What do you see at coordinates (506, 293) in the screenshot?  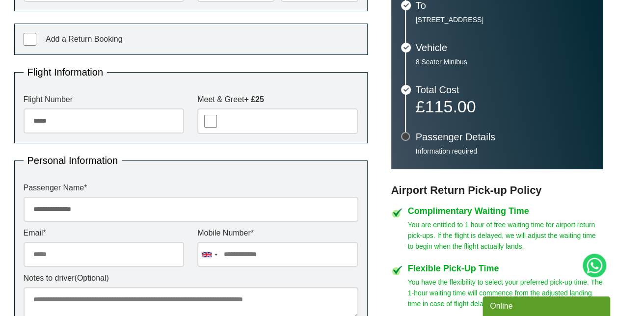 I see `p: You have the flexibility to select your preferred pick-up time. The 1-hour waiting time will comm...` at bounding box center [506, 293].